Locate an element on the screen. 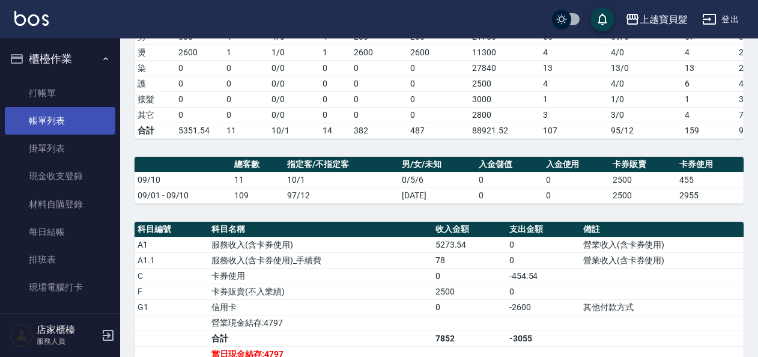 This screenshot has width=758, height=357. td: 88921.52 is located at coordinates (504, 130).